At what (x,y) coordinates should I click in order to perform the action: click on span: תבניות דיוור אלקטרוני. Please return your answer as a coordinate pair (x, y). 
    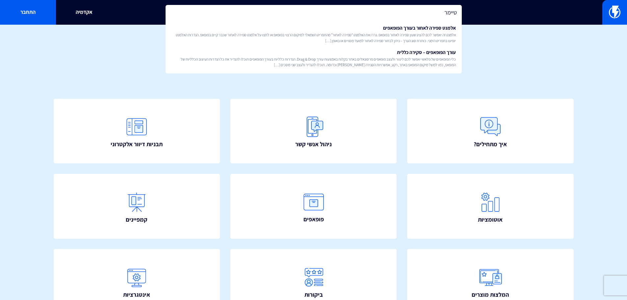
    Looking at the image, I should click on (137, 144).